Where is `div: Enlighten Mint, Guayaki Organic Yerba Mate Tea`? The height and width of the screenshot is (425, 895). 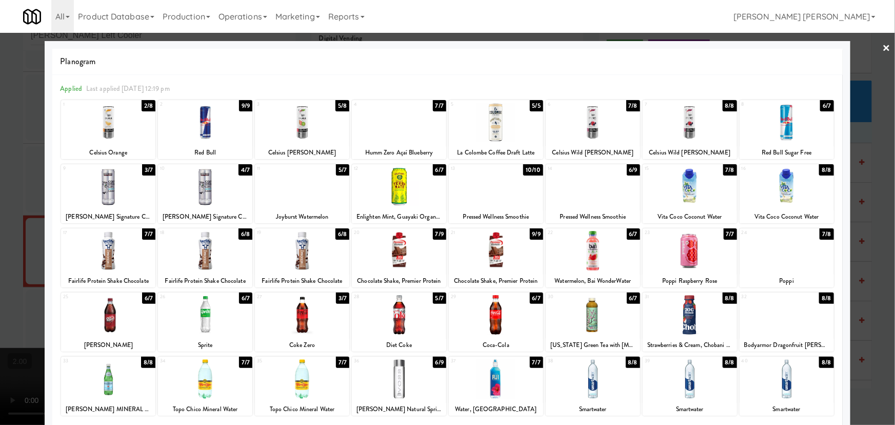 div: Enlighten Mint, Guayaki Organic Yerba Mate Tea is located at coordinates (399, 217).